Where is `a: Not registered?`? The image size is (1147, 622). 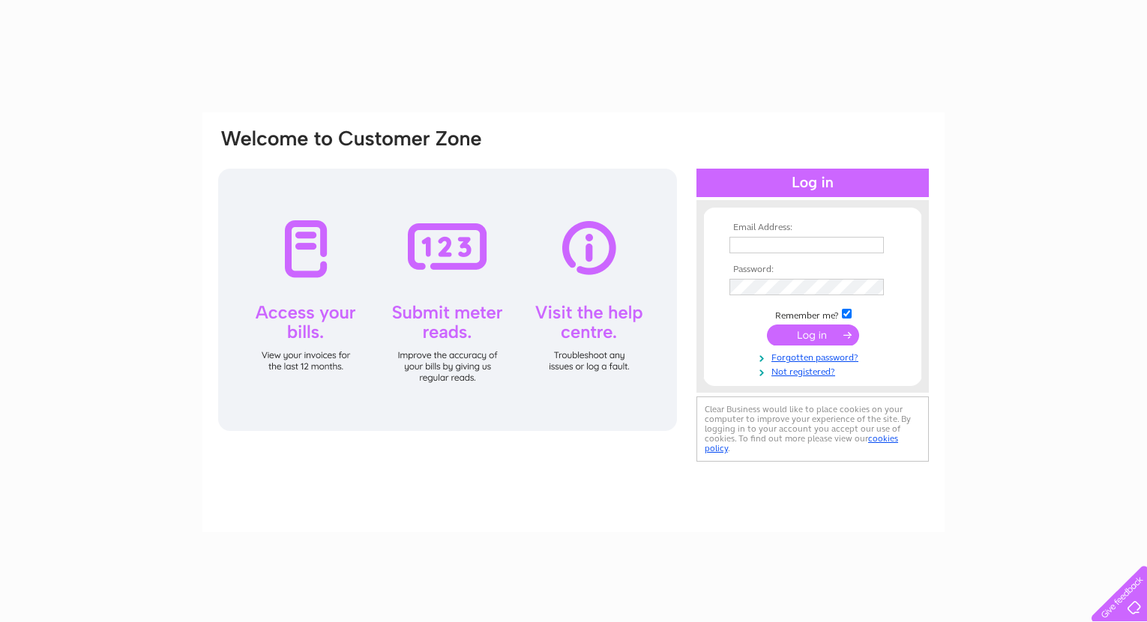
a: Not registered? is located at coordinates (814, 370).